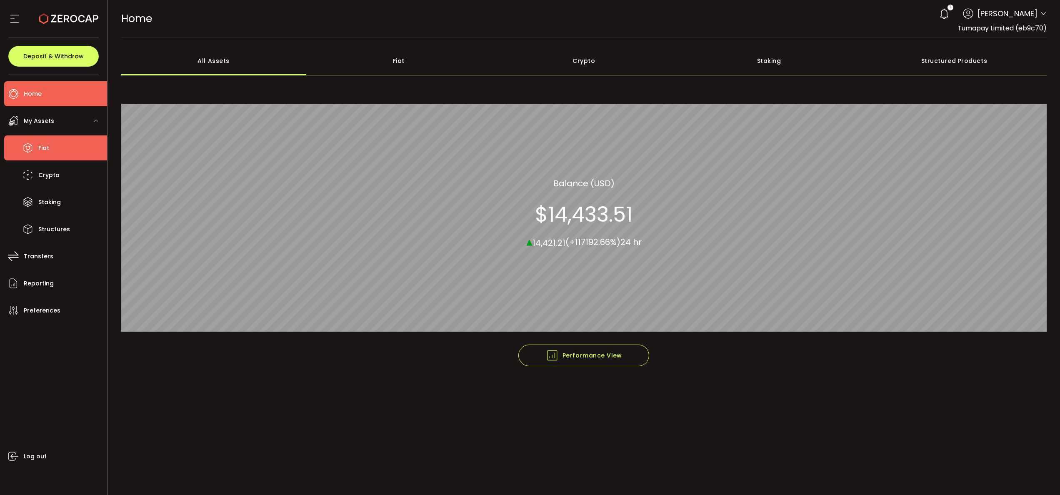  What do you see at coordinates (769, 61) in the screenshot?
I see `div: Staking` at bounding box center [769, 61].